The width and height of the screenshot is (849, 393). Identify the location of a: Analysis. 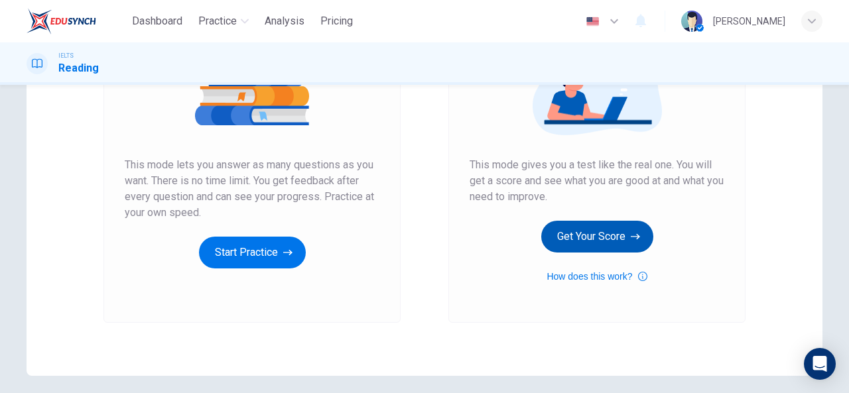
(285, 21).